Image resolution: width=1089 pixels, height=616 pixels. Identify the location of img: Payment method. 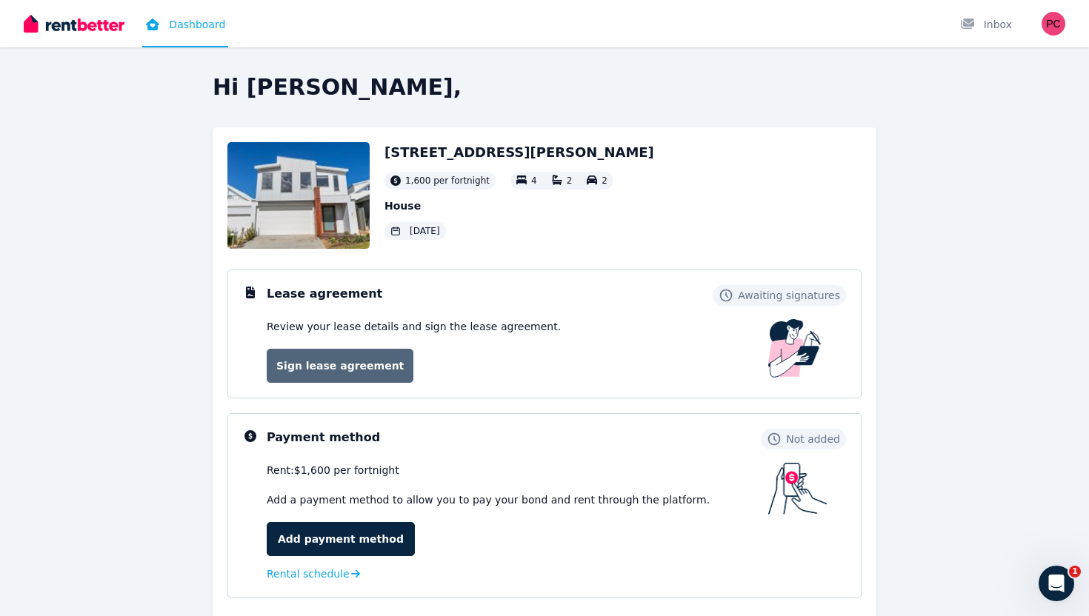
(798, 489).